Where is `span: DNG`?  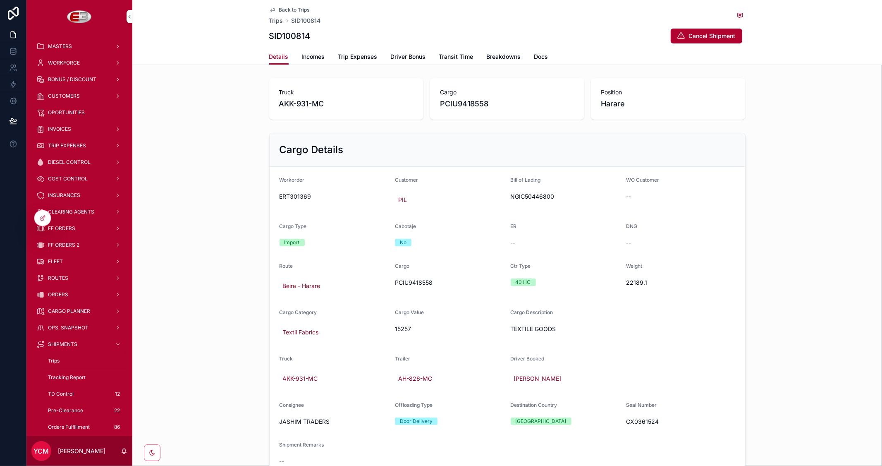 span: DNG is located at coordinates (632, 226).